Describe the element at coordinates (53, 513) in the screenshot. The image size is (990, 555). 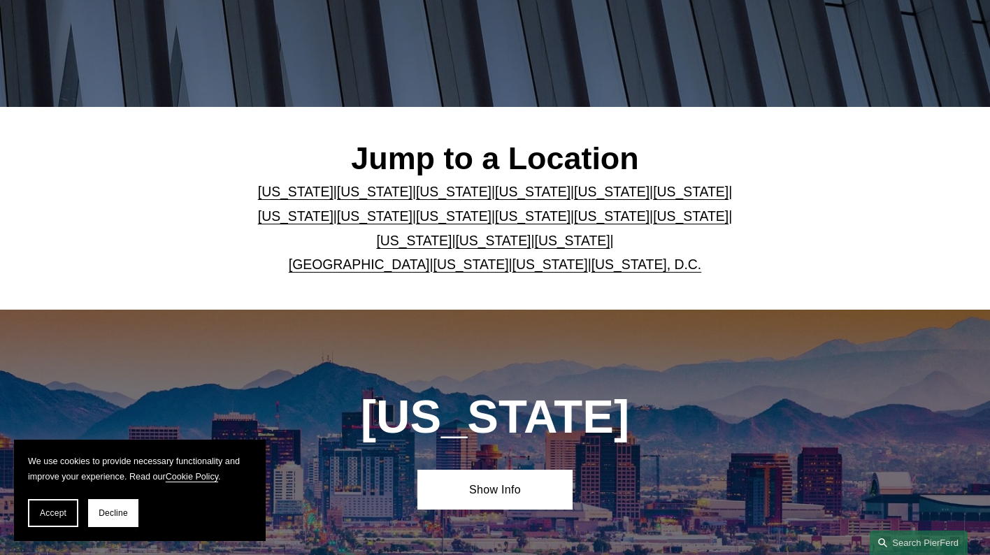
I see `button: Accept` at that location.